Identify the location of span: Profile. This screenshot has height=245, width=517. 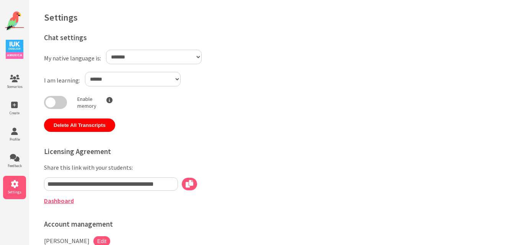
(15, 139).